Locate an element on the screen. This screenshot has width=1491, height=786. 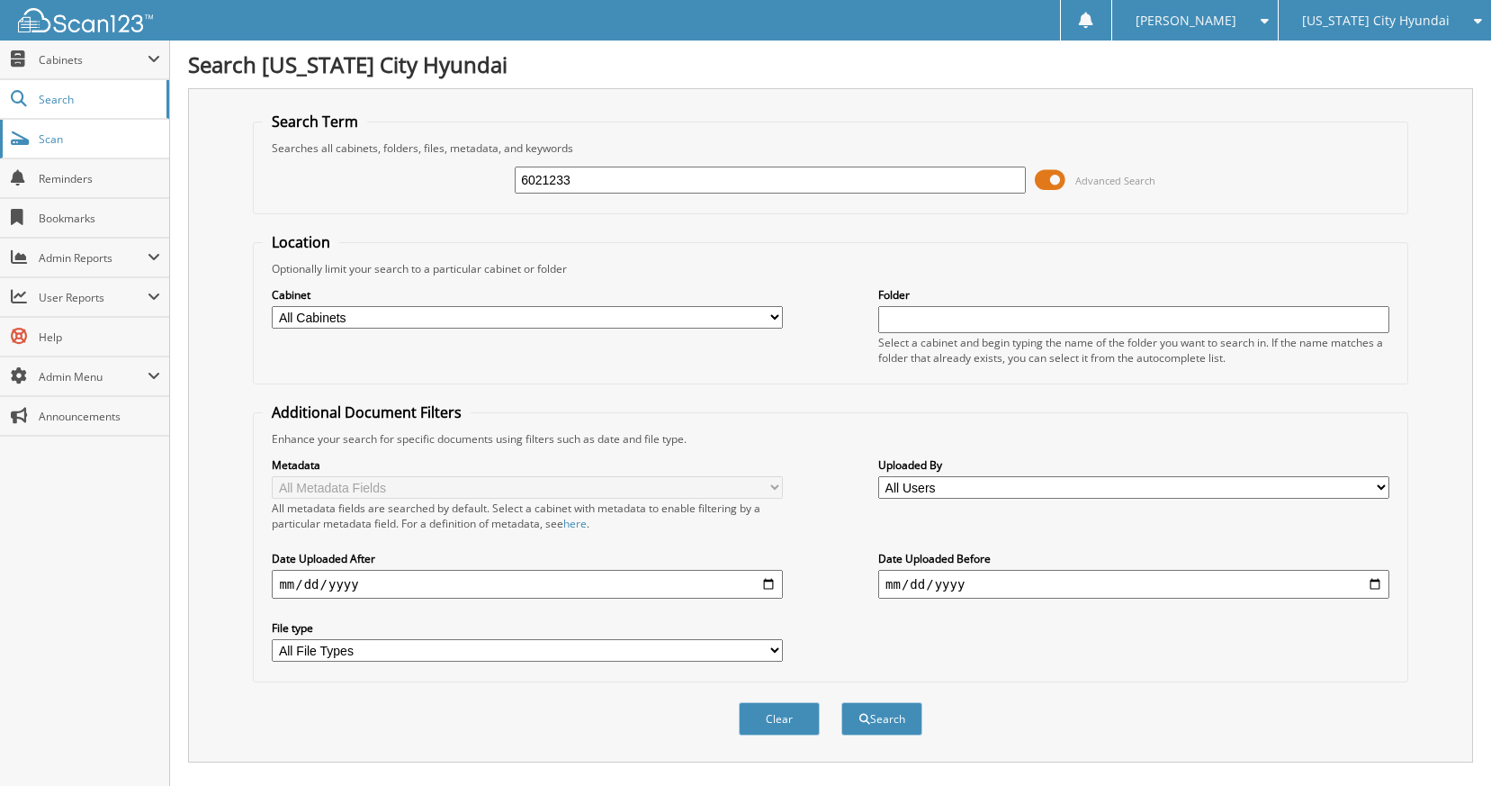
span: Advanced Search is located at coordinates (1115, 180).